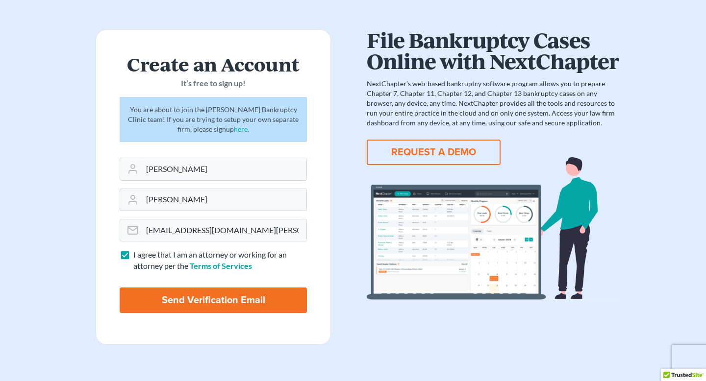 Image resolution: width=706 pixels, height=381 pixels. What do you see at coordinates (210, 260) in the screenshot?
I see `span: I agree that I am an attorney or working for an attorney per the` at bounding box center [210, 260].